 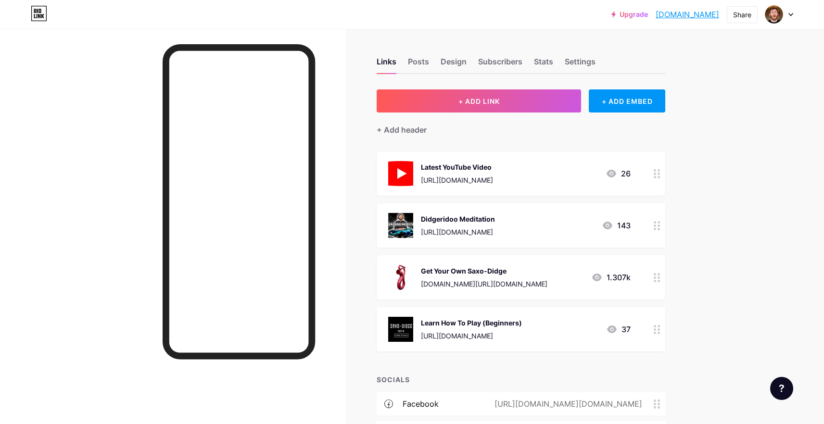 What do you see at coordinates (386, 64) in the screenshot?
I see `div: Links` at bounding box center [386, 64].